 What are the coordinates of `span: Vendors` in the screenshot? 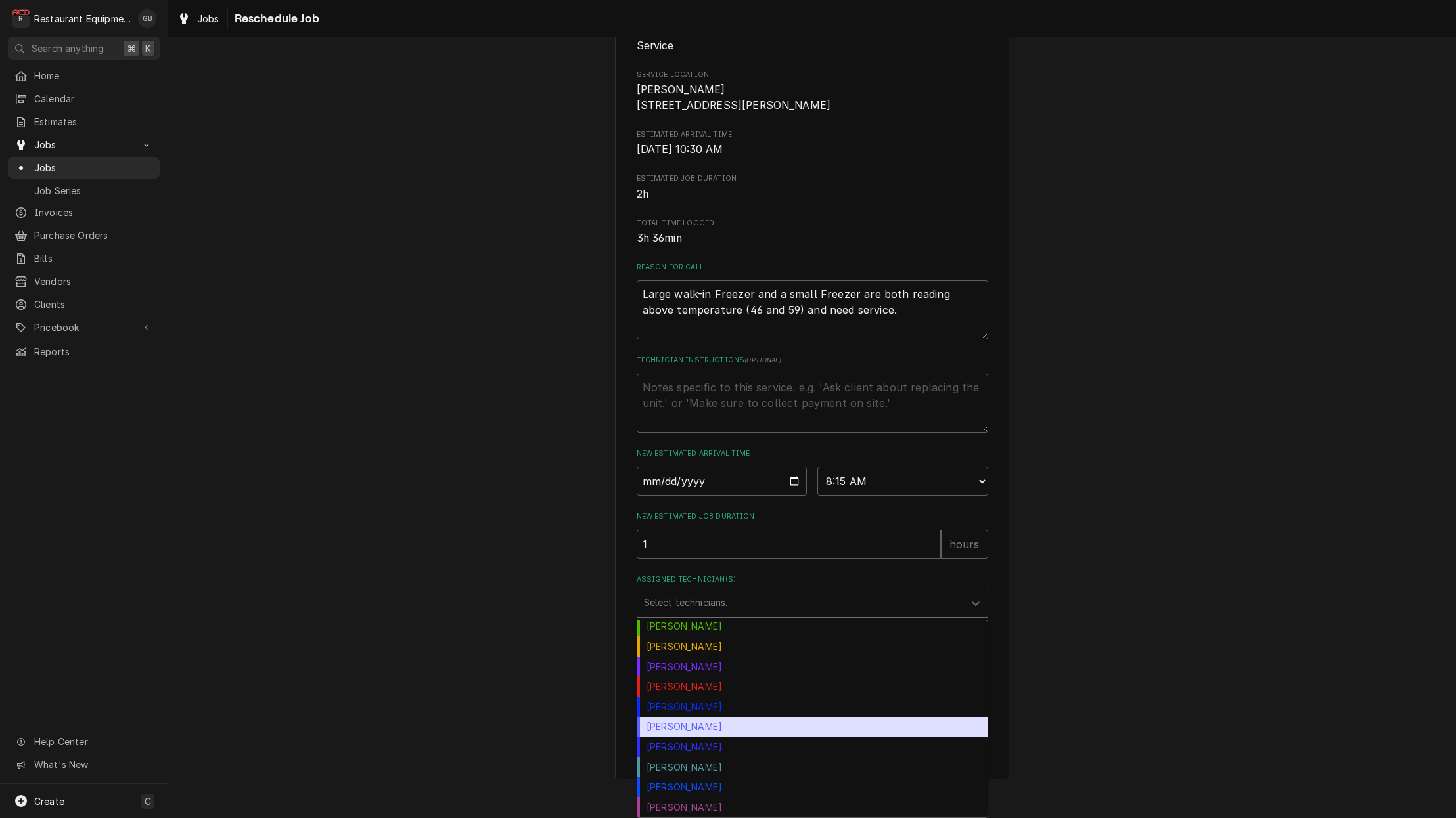 It's located at (94, 281).